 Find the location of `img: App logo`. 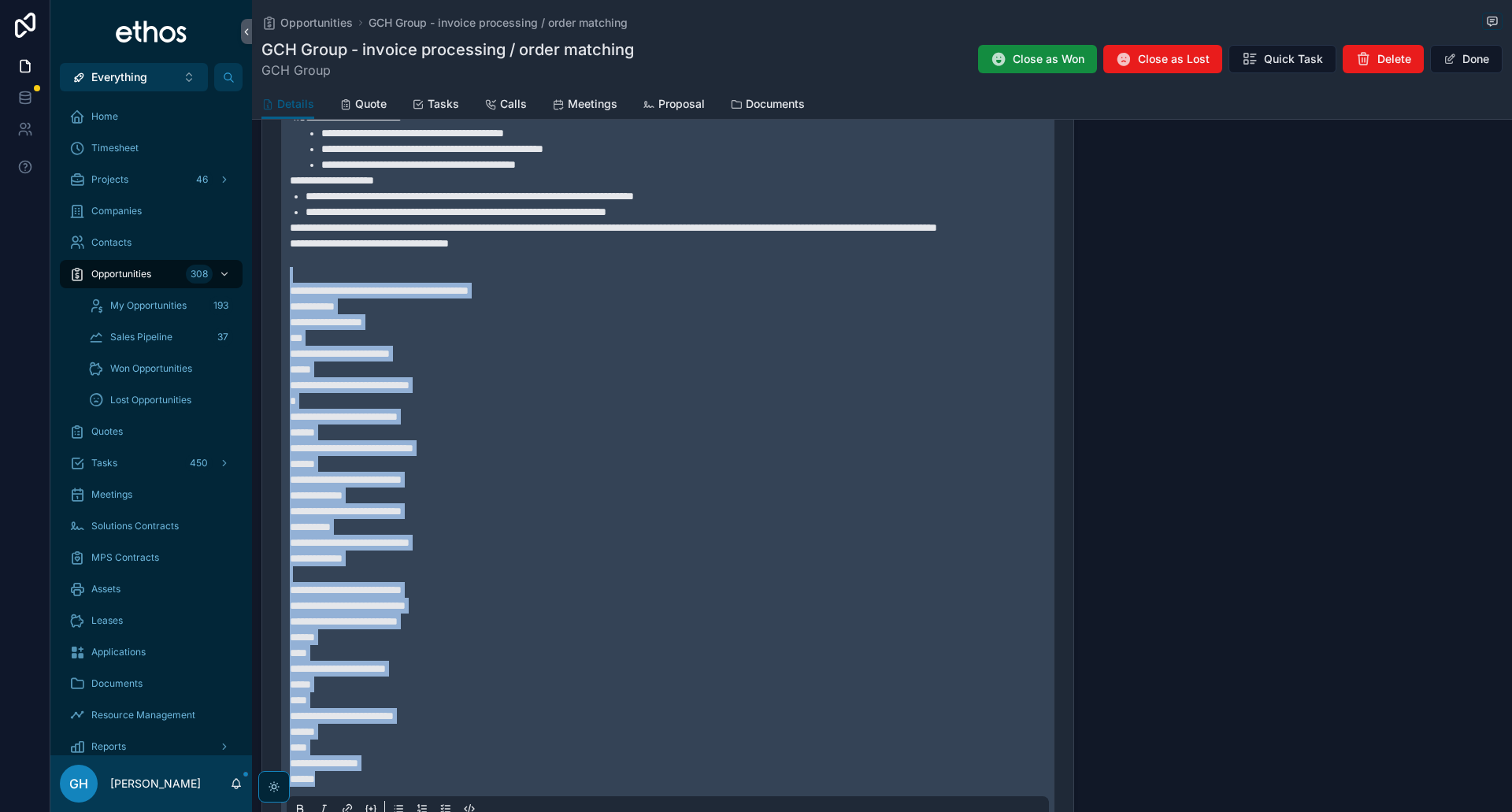

img: App logo is located at coordinates (151, 31).